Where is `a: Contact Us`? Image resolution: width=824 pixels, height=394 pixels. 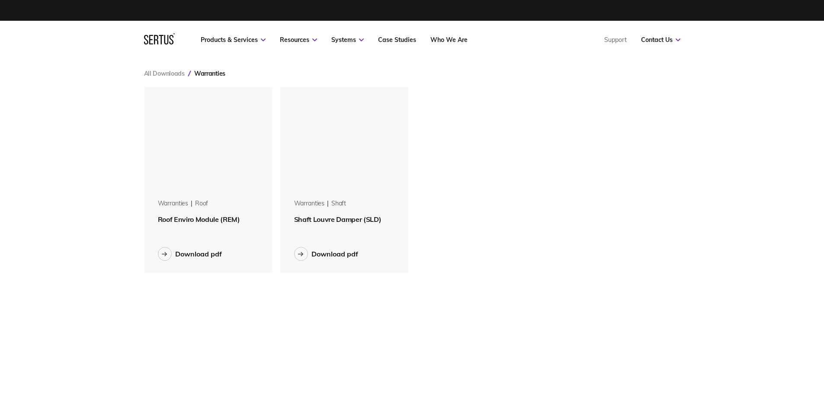 a: Contact Us is located at coordinates (661, 40).